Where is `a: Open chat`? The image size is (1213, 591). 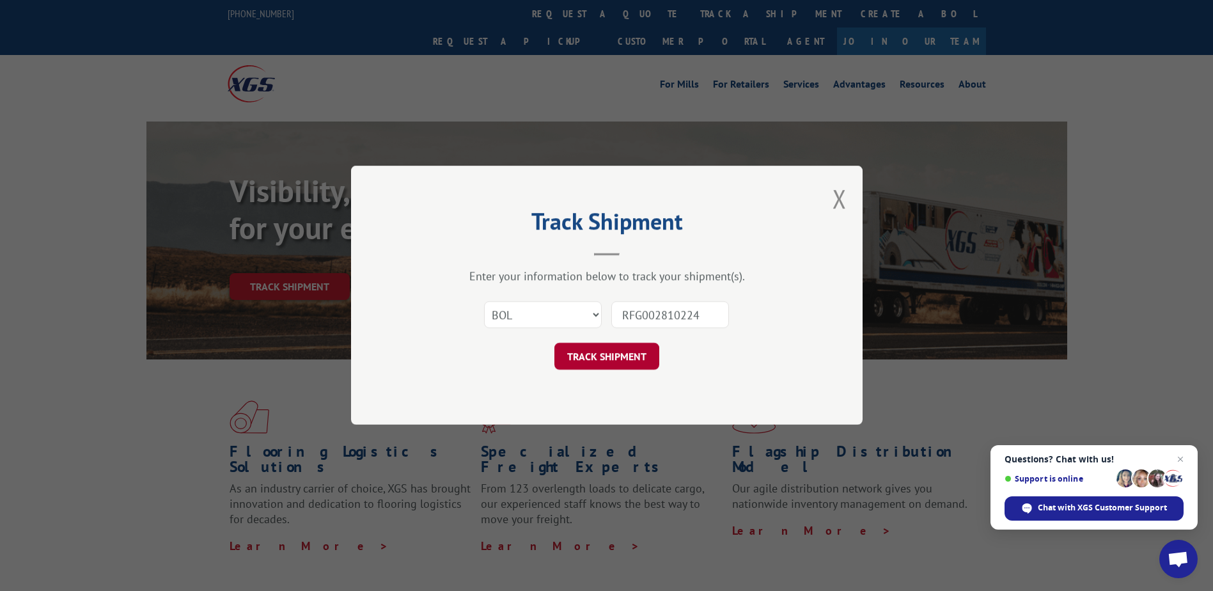
a: Open chat is located at coordinates (1178, 559).